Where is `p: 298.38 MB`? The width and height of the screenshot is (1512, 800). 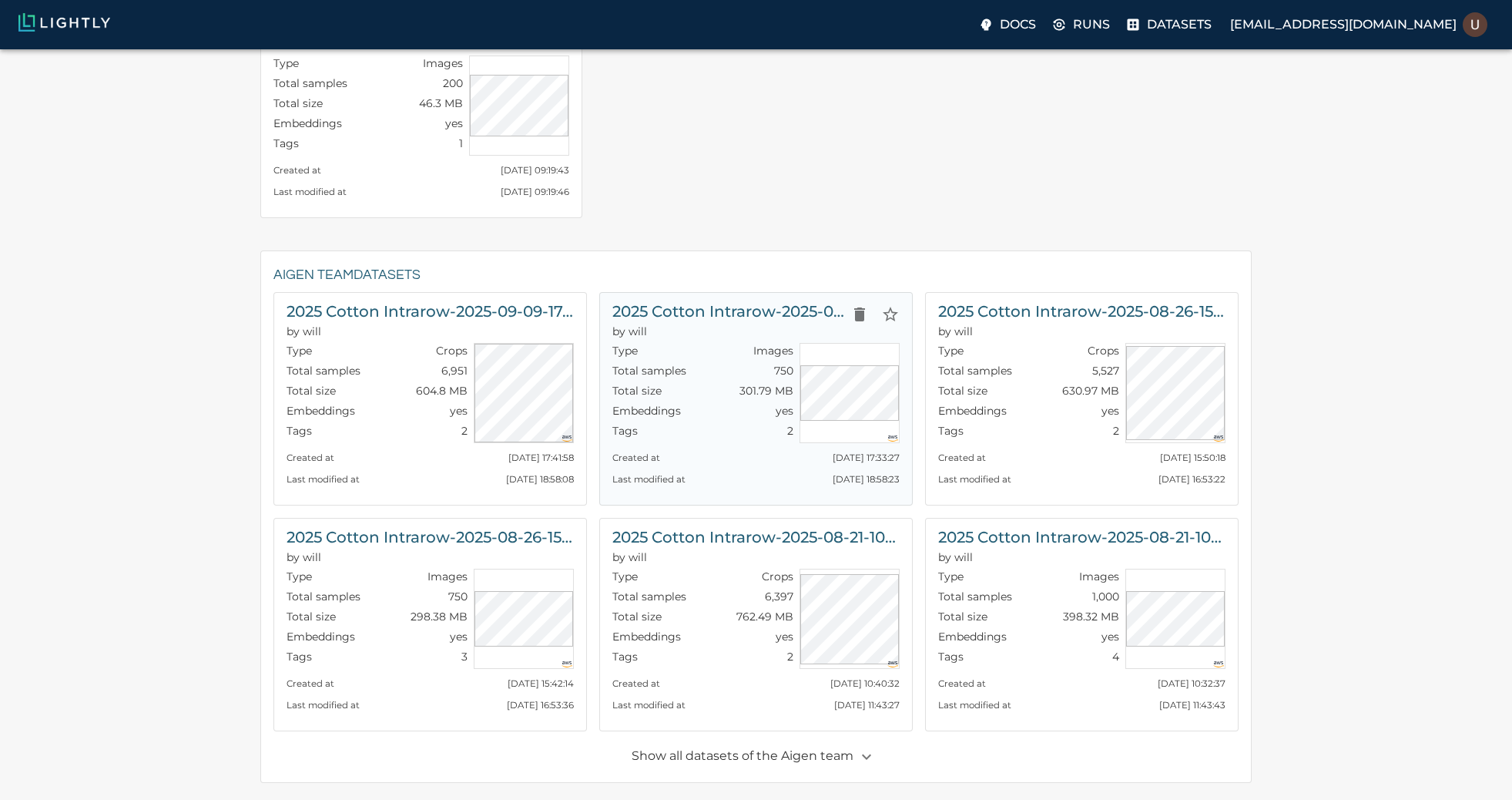 p: 298.38 MB is located at coordinates (439, 617).